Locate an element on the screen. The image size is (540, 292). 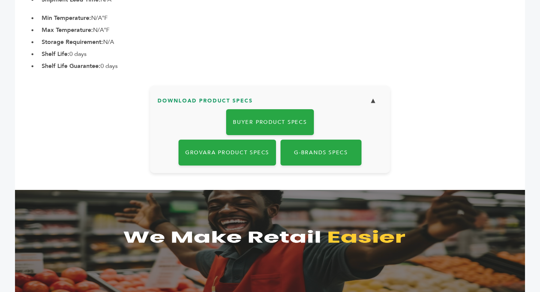
b: Max Temperature: is located at coordinates (67, 30).